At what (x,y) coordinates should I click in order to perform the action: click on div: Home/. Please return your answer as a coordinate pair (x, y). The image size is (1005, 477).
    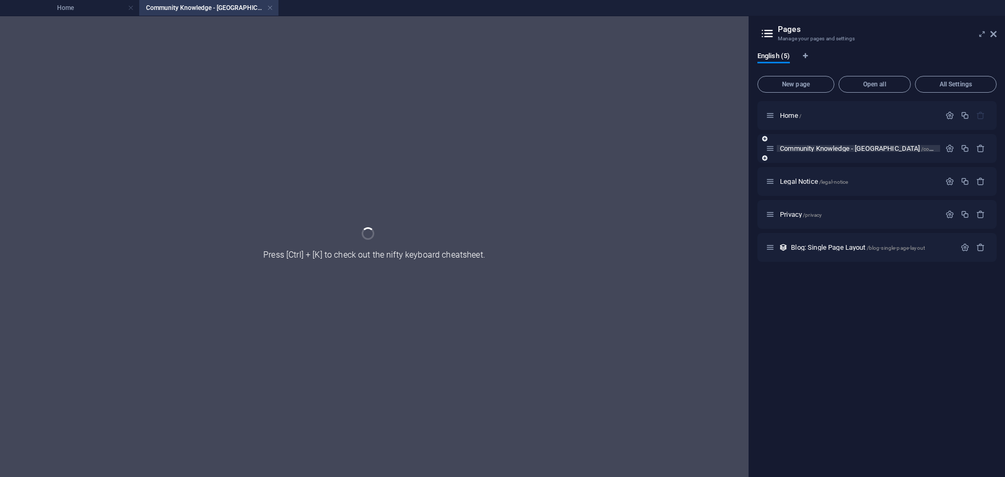
    Looking at the image, I should click on (858, 115).